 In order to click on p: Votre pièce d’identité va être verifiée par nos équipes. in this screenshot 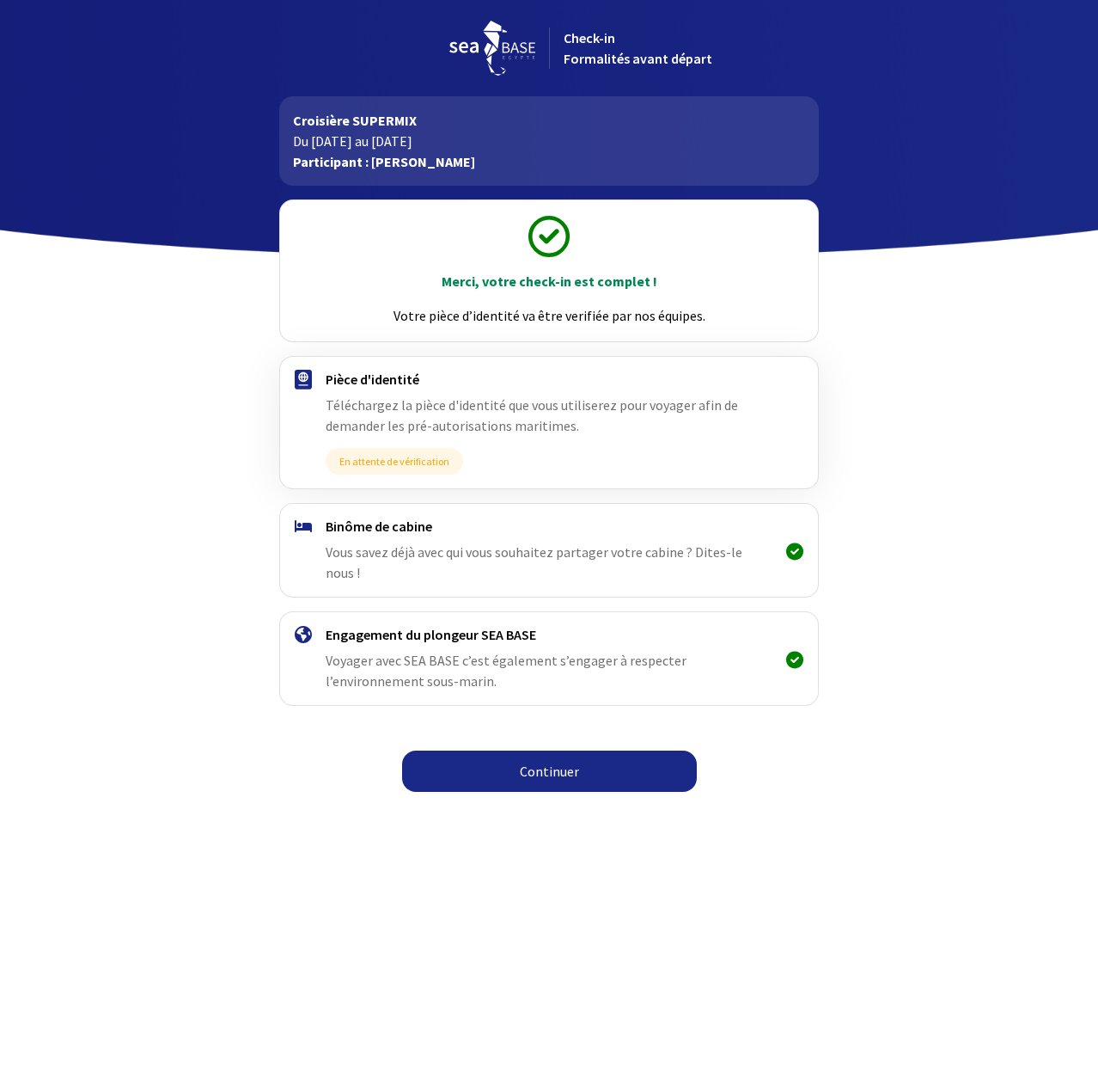, I will do `click(549, 315)`.